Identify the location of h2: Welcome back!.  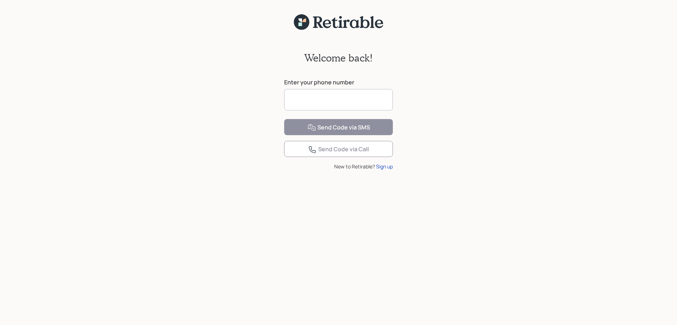
(338, 58).